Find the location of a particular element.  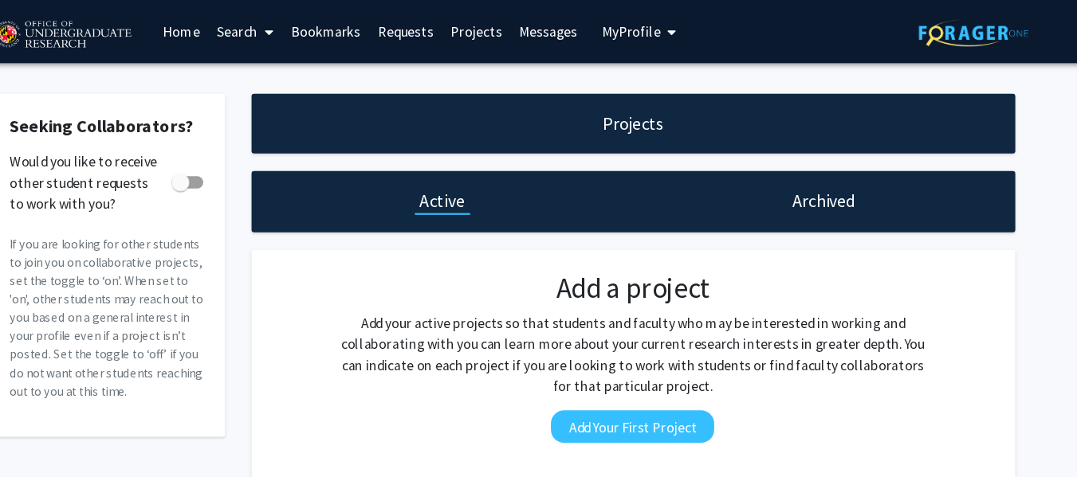

h1: Active is located at coordinates (485, 183).